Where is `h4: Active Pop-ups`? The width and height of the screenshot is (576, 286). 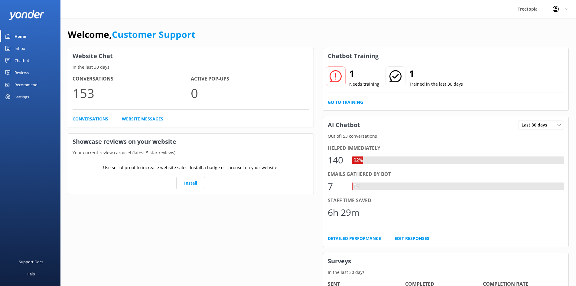 h4: Active Pop-ups is located at coordinates (250, 79).